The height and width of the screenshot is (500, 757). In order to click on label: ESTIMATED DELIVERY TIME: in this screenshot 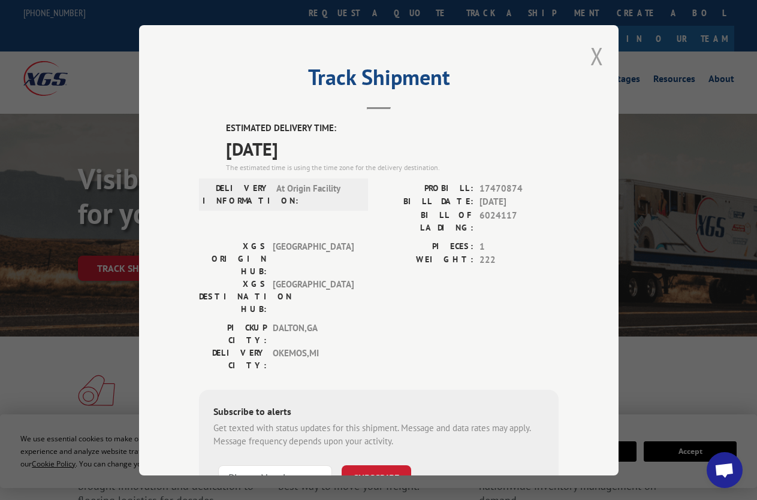, I will do `click(392, 128)`.